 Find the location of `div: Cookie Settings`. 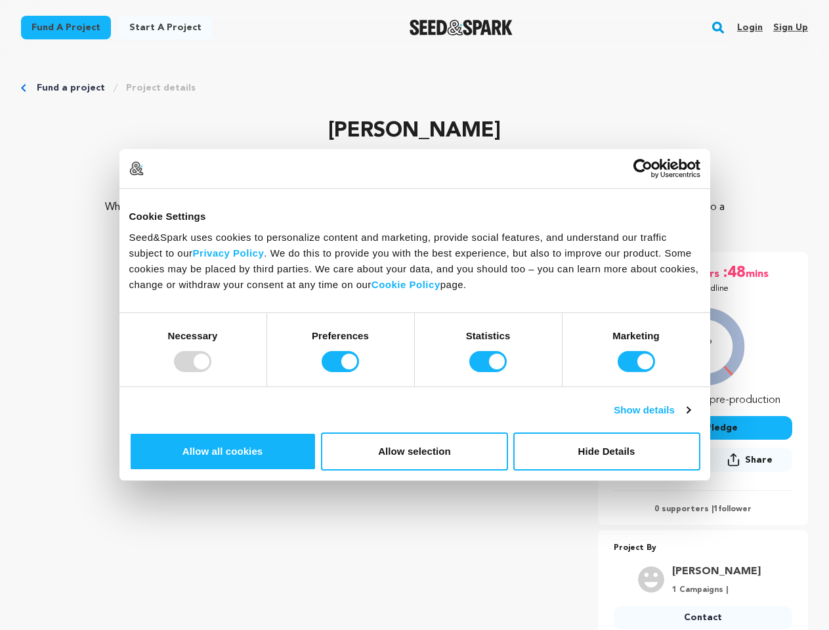

div: Cookie Settings is located at coordinates (415, 217).